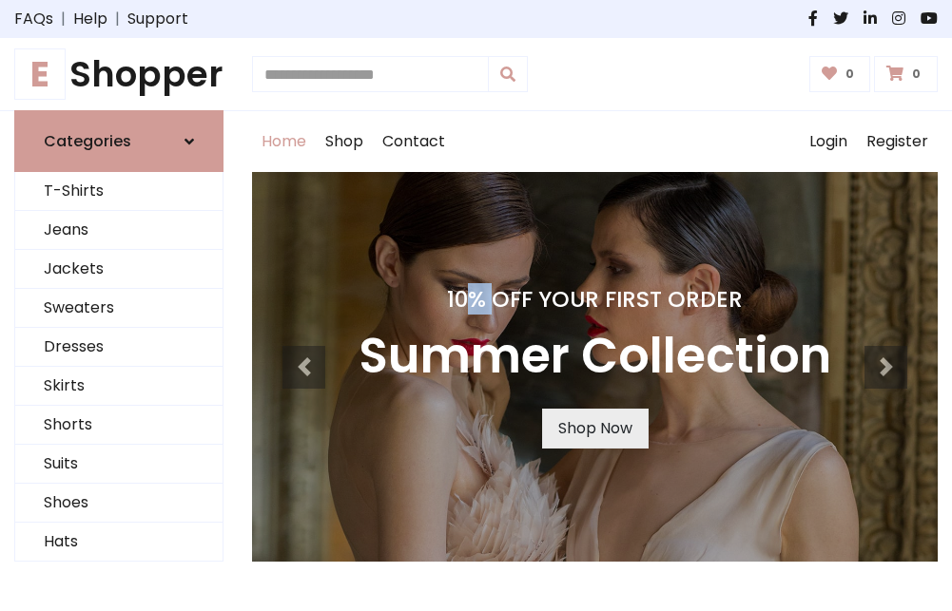 Image resolution: width=952 pixels, height=611 pixels. I want to click on a: Shop Now, so click(595, 429).